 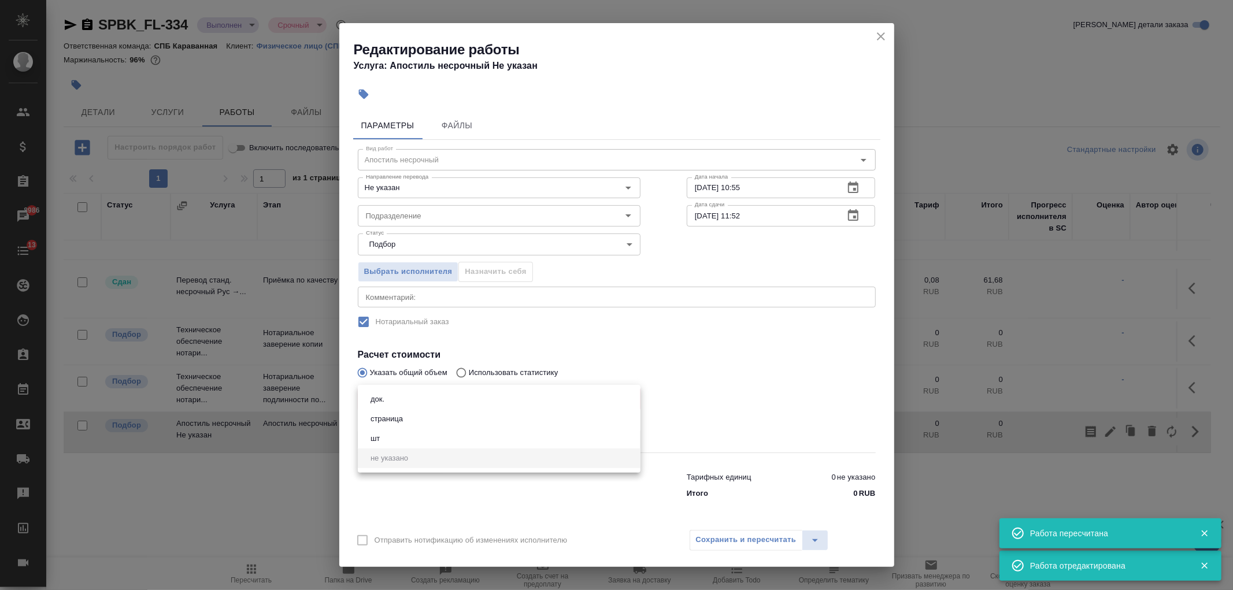 What do you see at coordinates (389, 459) in the screenshot?
I see `button: не указано` at bounding box center [389, 459].